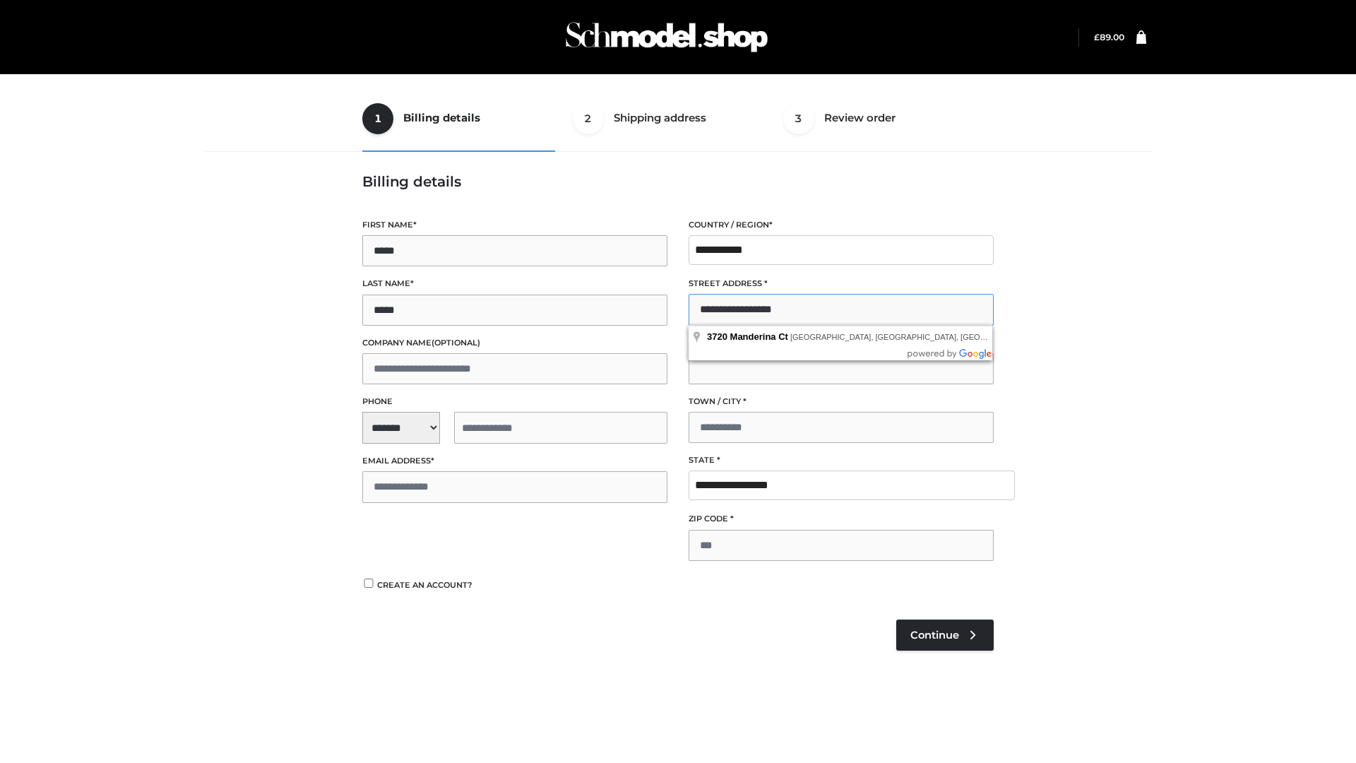 This screenshot has width=1356, height=763. I want to click on label: Street address, so click(841, 283).